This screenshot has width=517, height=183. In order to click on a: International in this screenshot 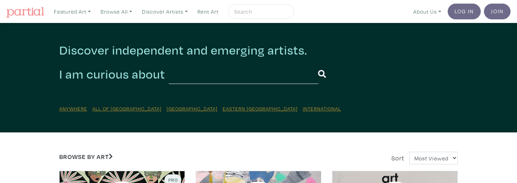, I will do `click(322, 108)`.